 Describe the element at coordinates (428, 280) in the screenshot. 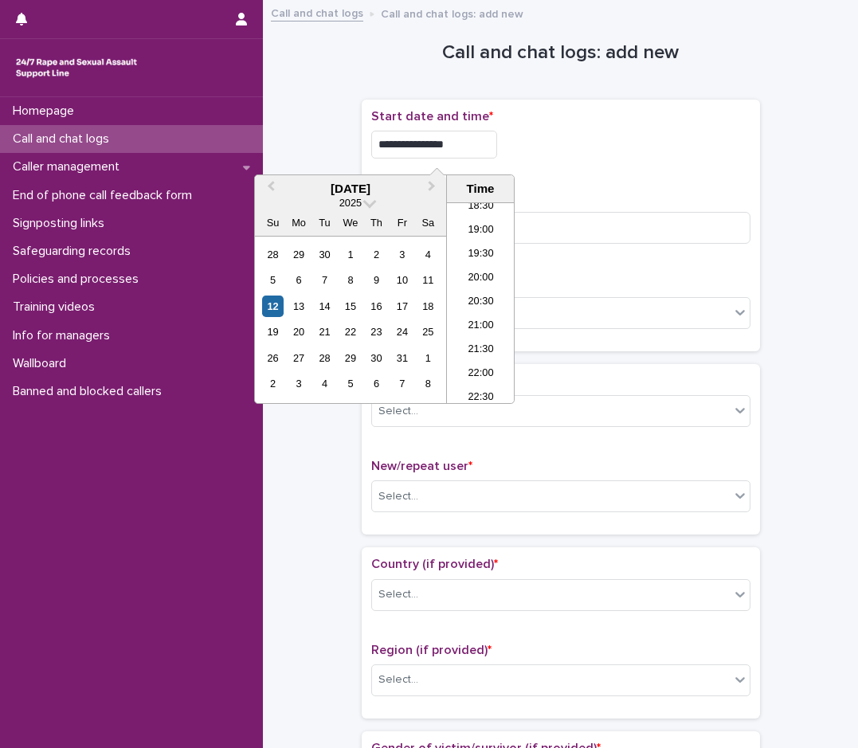

I see `div: Choose Saturday, October 11th, 2025` at that location.